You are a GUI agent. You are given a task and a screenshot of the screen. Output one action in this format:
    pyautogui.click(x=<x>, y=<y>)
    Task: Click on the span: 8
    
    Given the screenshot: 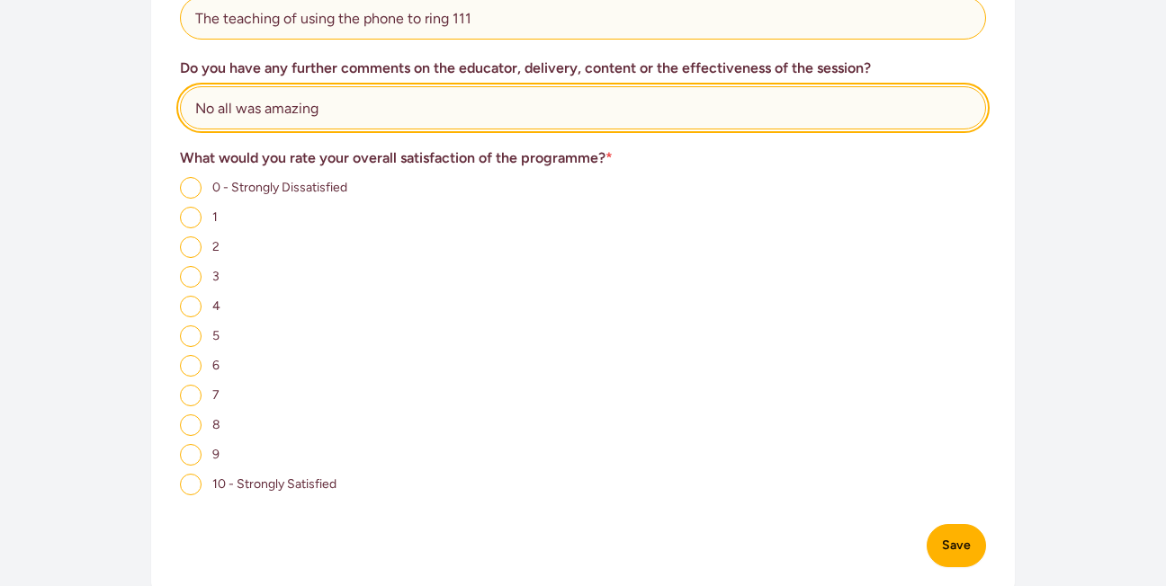 What is the action you would take?
    pyautogui.click(x=216, y=425)
    